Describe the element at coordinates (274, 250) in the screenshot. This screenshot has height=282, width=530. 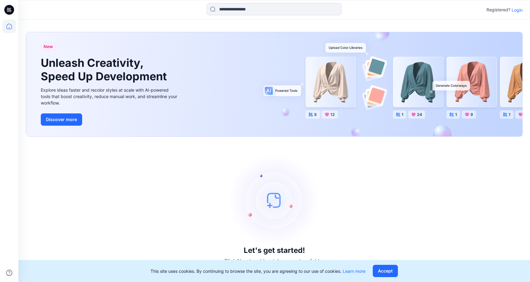
I see `h3: Let's get started!` at that location.